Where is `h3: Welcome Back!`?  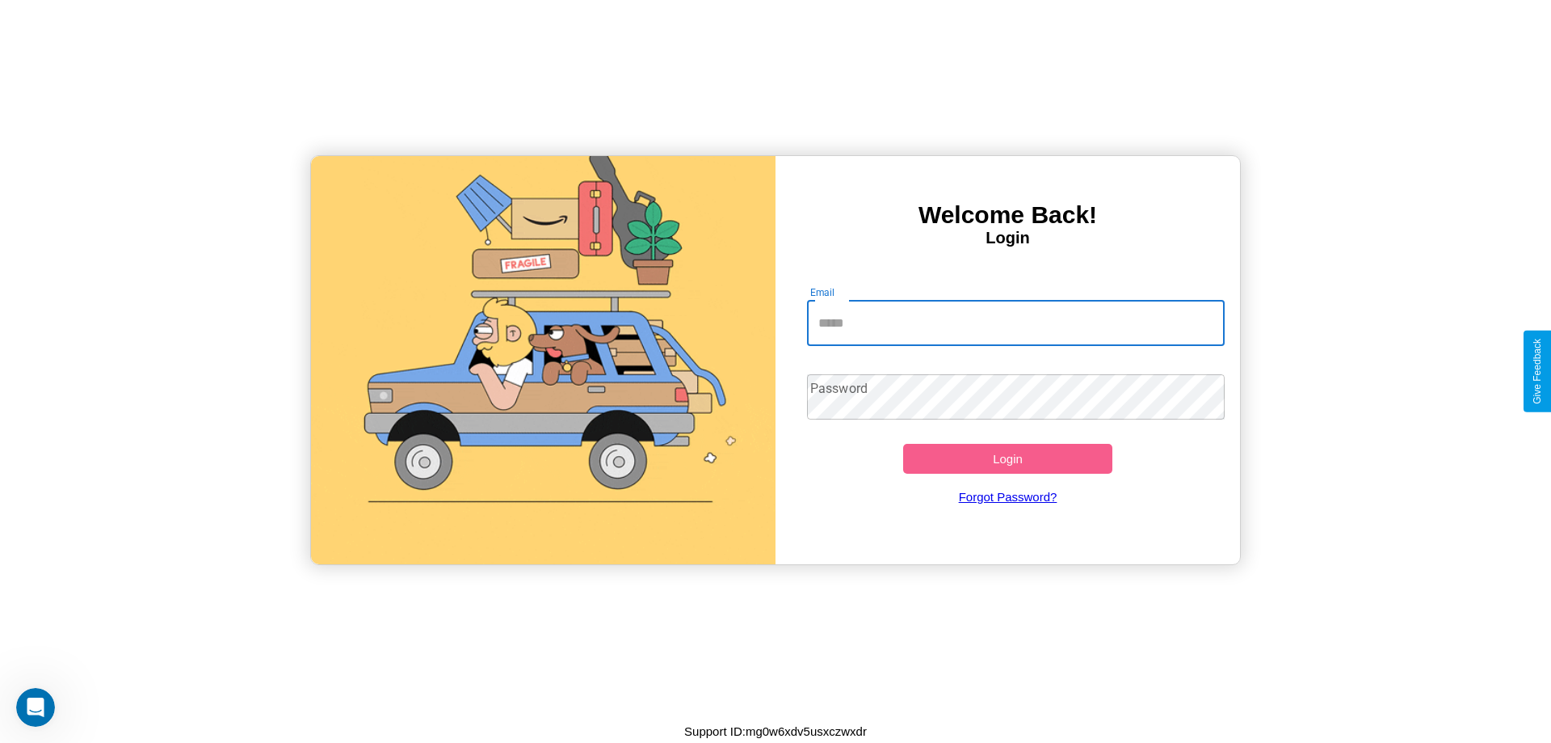 h3: Welcome Back! is located at coordinates (1008, 215).